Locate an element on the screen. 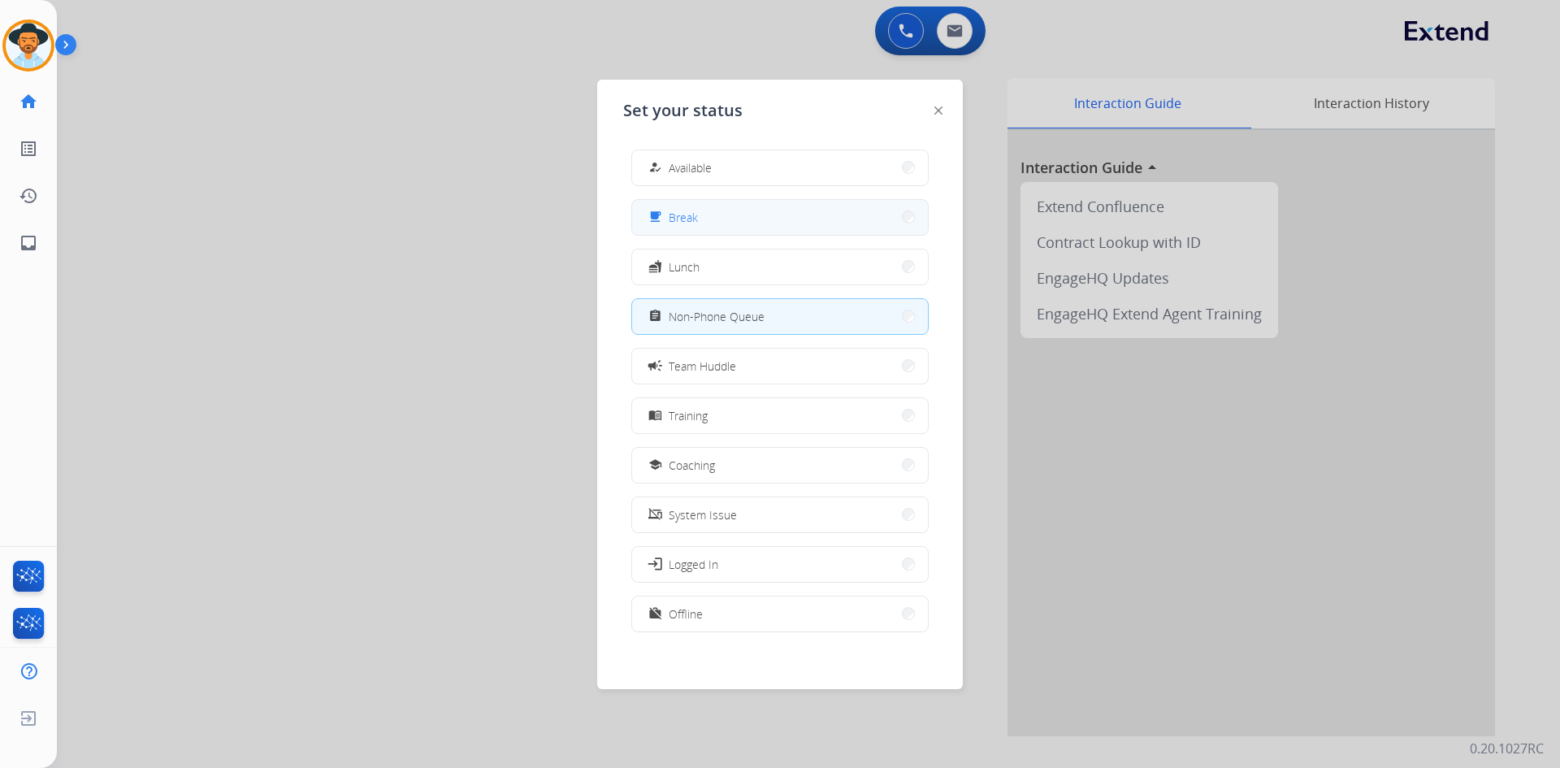 Image resolution: width=1560 pixels, height=768 pixels. span: Coaching is located at coordinates (692, 465).